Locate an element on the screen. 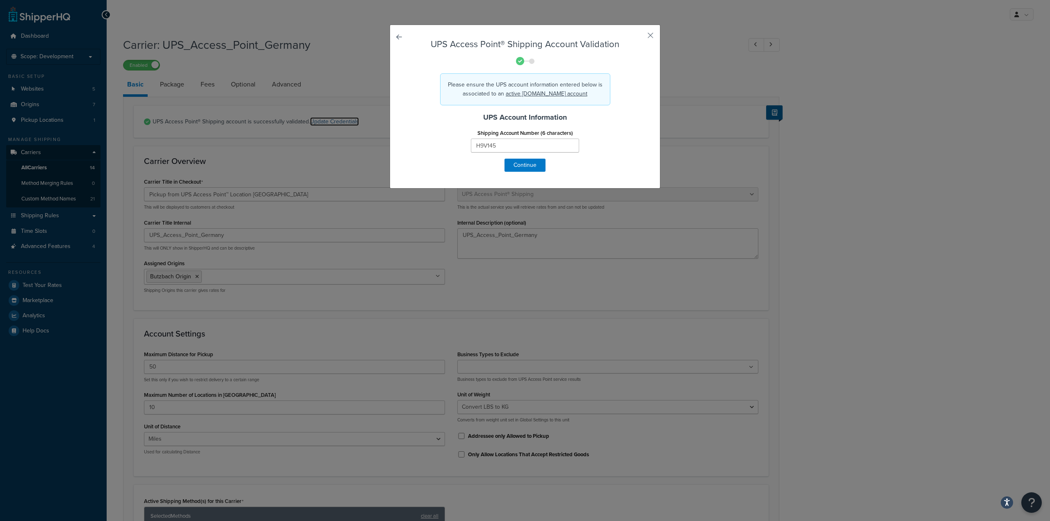 This screenshot has height=521, width=1050. h4: UPS Account Information is located at coordinates (525, 117).